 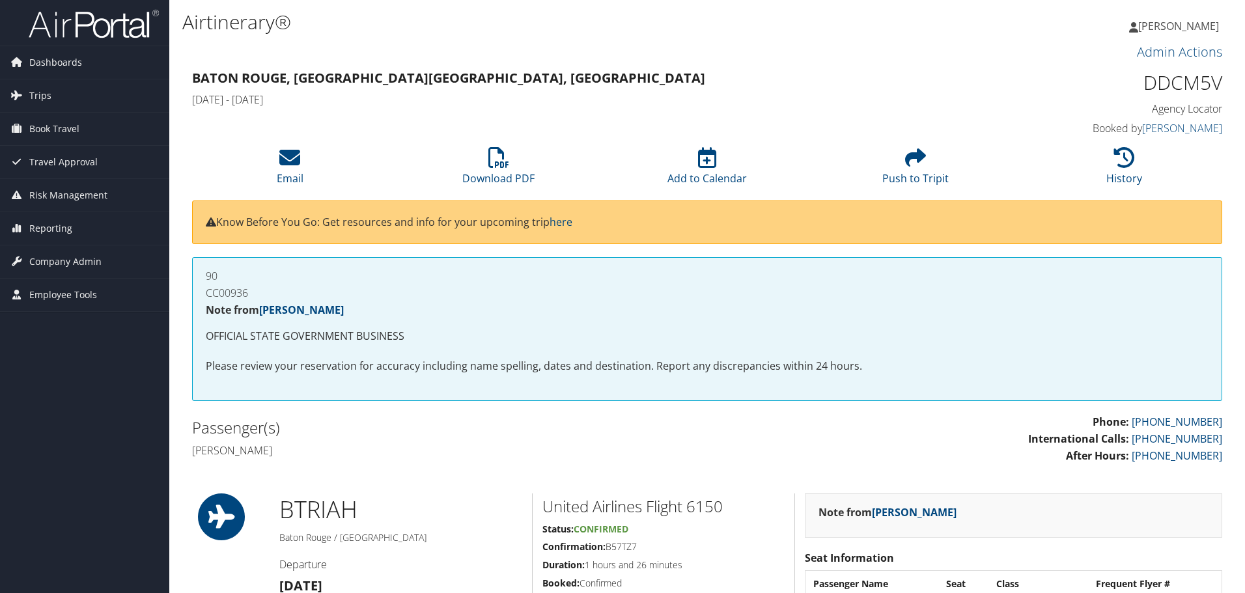 What do you see at coordinates (1098, 456) in the screenshot?
I see `strong: After Hours:` at bounding box center [1098, 456].